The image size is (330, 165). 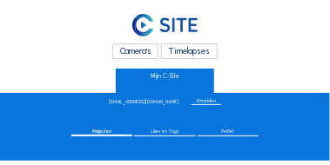 What do you see at coordinates (135, 50) in the screenshot?
I see `div: Camera's` at bounding box center [135, 50].